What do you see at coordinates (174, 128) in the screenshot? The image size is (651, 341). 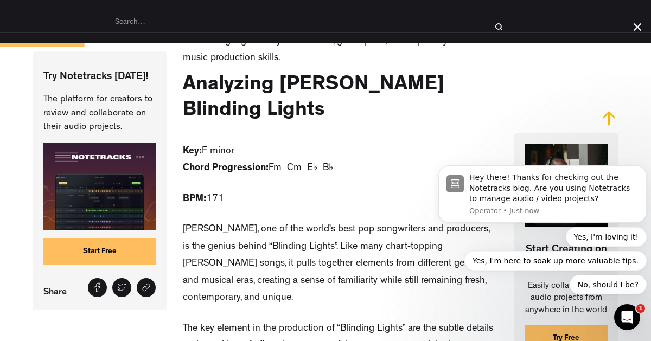 I see `button: Quick reply: No, should I be?` at bounding box center [174, 128].